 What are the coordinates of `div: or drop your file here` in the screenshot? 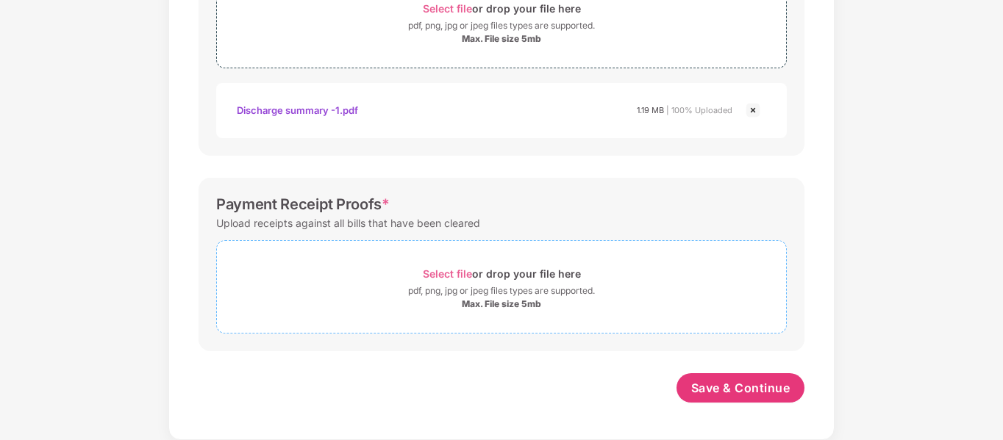 It's located at (502, 274).